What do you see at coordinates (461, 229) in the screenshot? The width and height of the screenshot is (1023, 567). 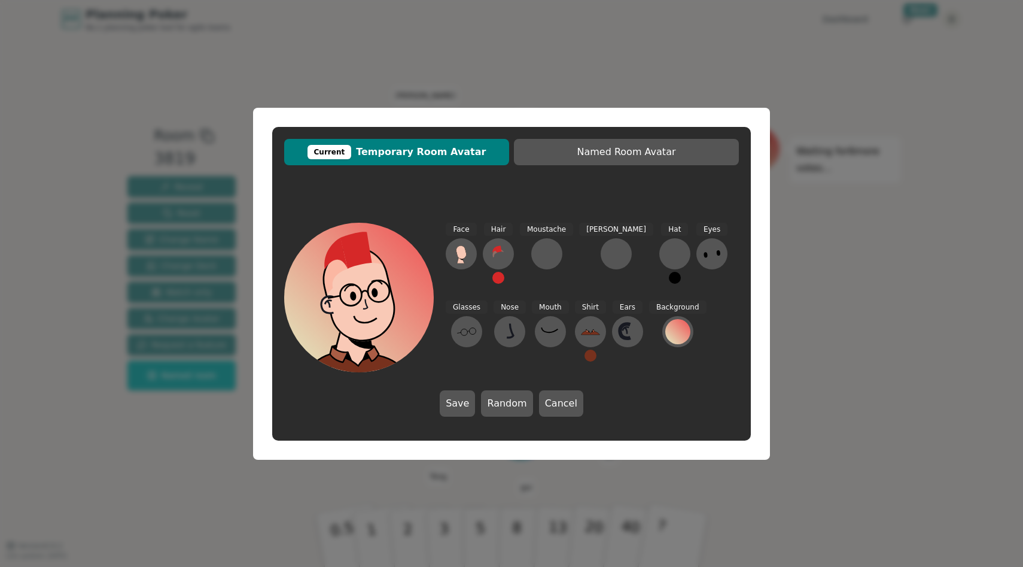 I see `span: Face` at bounding box center [461, 229].